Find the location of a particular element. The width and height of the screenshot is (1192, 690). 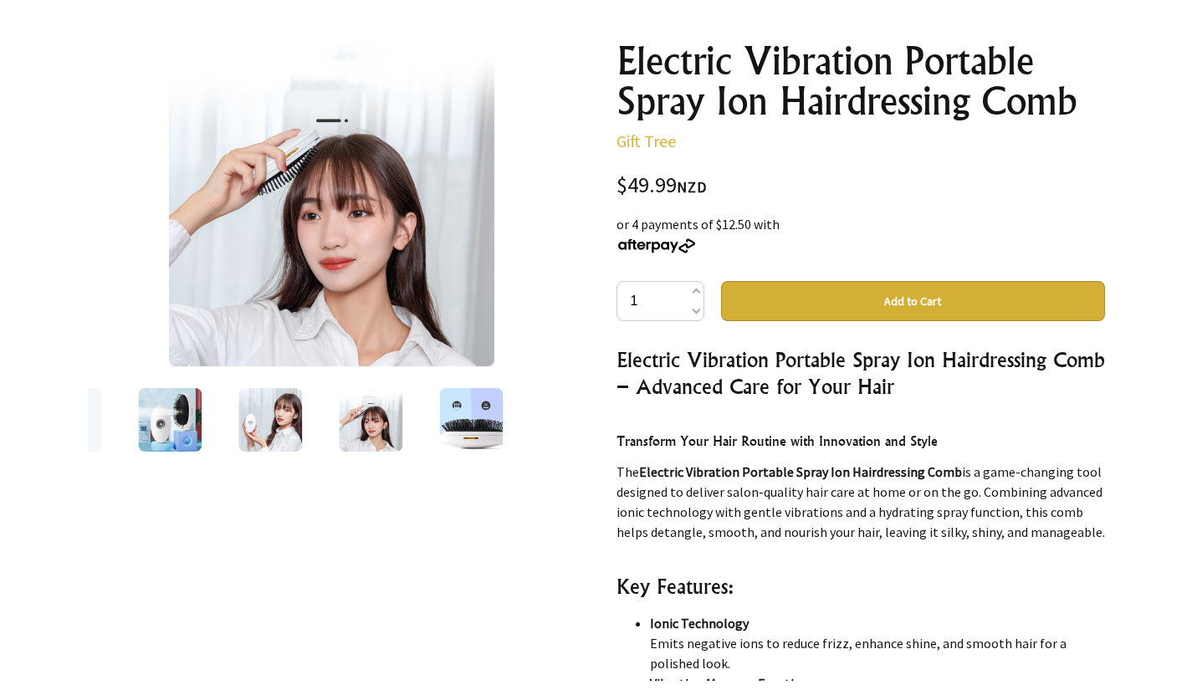

strong: Ionic Technology is located at coordinates (699, 623).